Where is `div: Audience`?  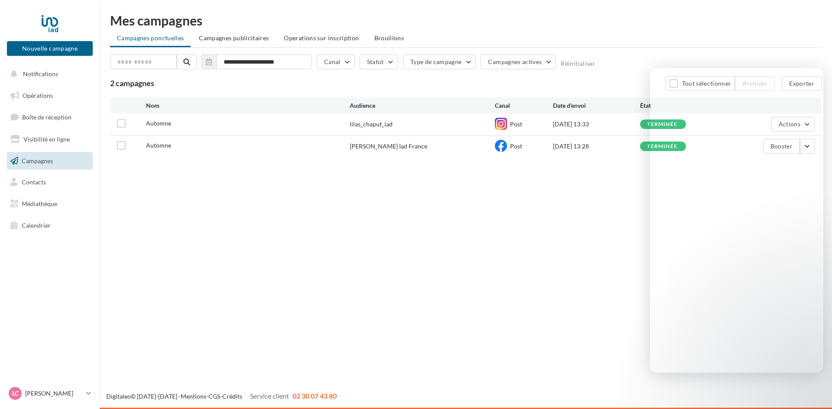
div: Audience is located at coordinates (422, 106).